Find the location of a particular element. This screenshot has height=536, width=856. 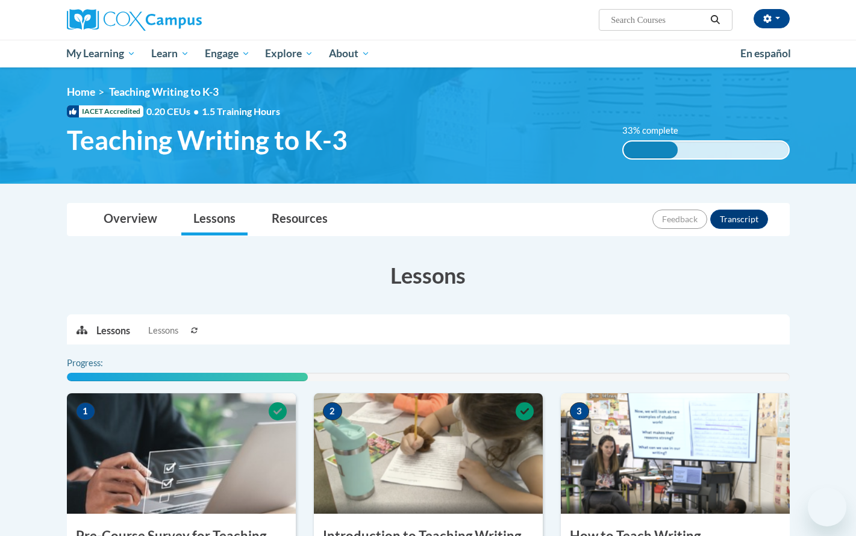

a: En español is located at coordinates (766, 54).